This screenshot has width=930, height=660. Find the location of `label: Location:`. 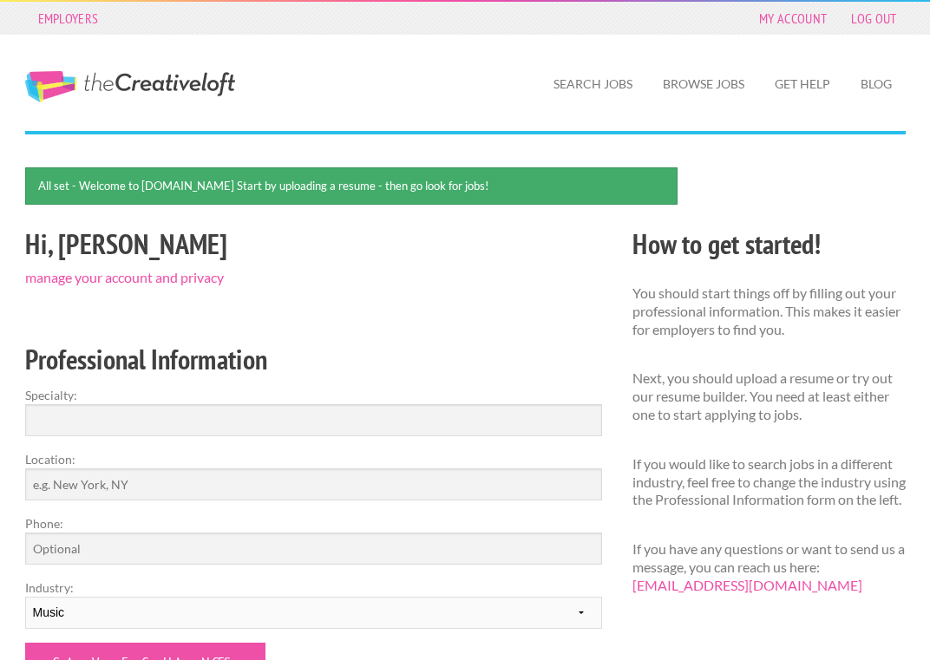

label: Location: is located at coordinates (313, 459).